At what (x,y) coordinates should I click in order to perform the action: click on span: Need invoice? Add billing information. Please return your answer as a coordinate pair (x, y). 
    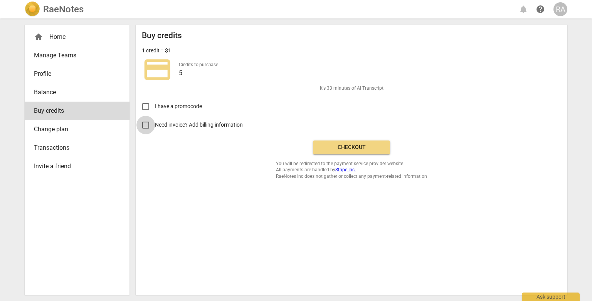
    Looking at the image, I should click on (199, 125).